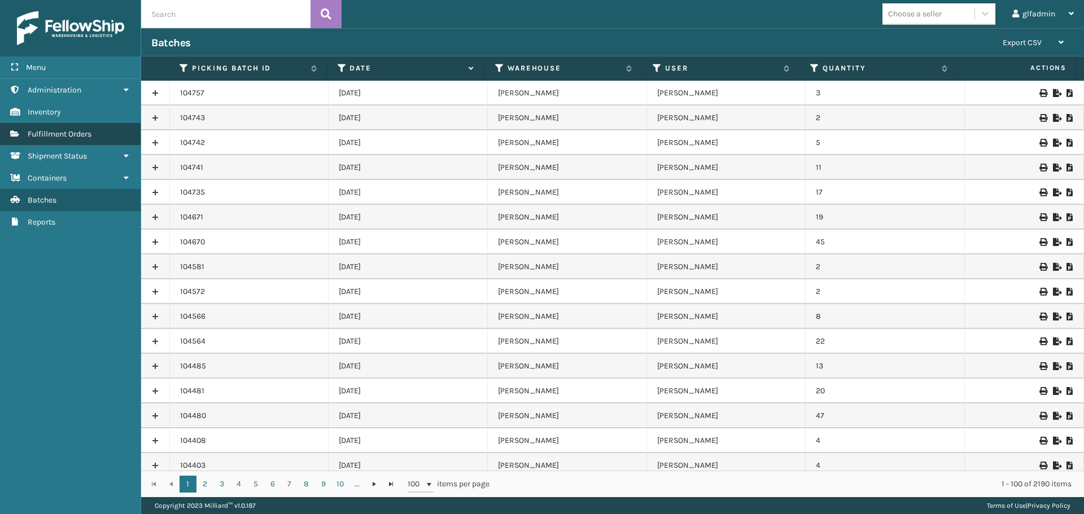 This screenshot has width=1084, height=514. I want to click on a: Go to the last page, so click(391, 484).